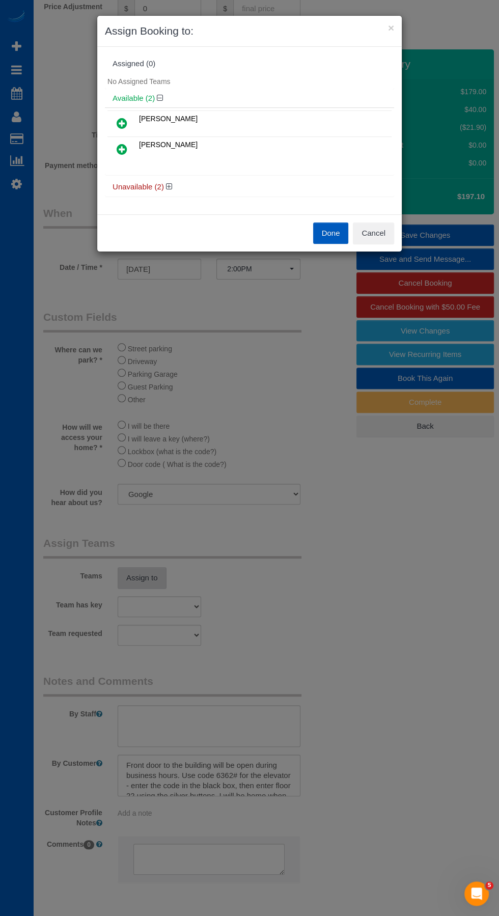 The image size is (499, 916). Describe the element at coordinates (250, 31) in the screenshot. I see `h3: Assign Booking to:` at that location.